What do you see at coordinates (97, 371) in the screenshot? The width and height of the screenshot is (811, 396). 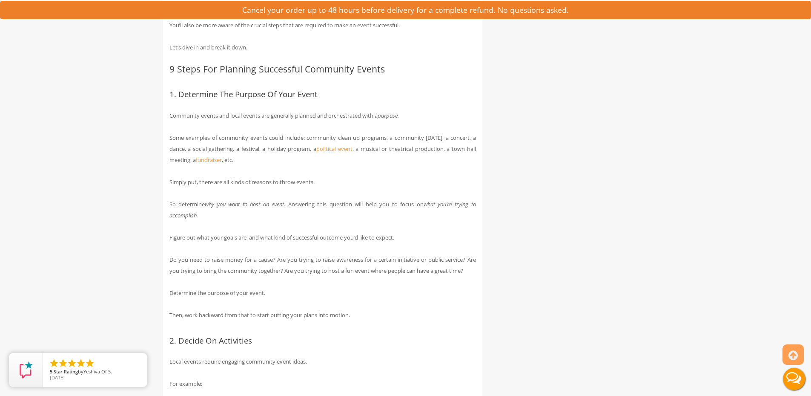 I see `span: Yeshiva Of S.` at bounding box center [97, 371].